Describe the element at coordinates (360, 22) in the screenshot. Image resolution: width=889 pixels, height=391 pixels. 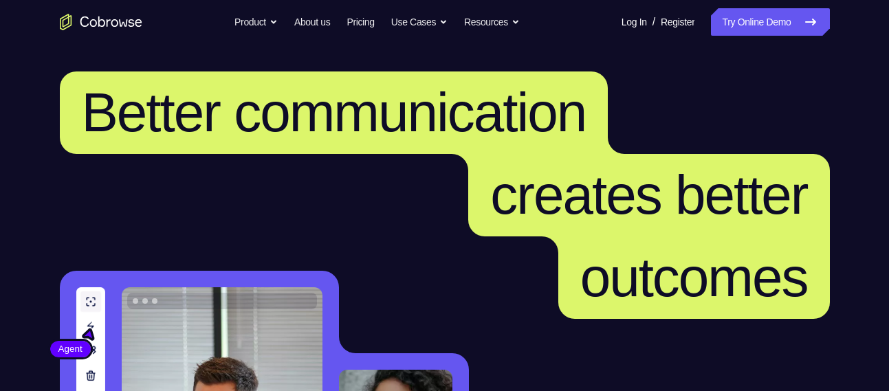
I see `a: Pricing` at that location.